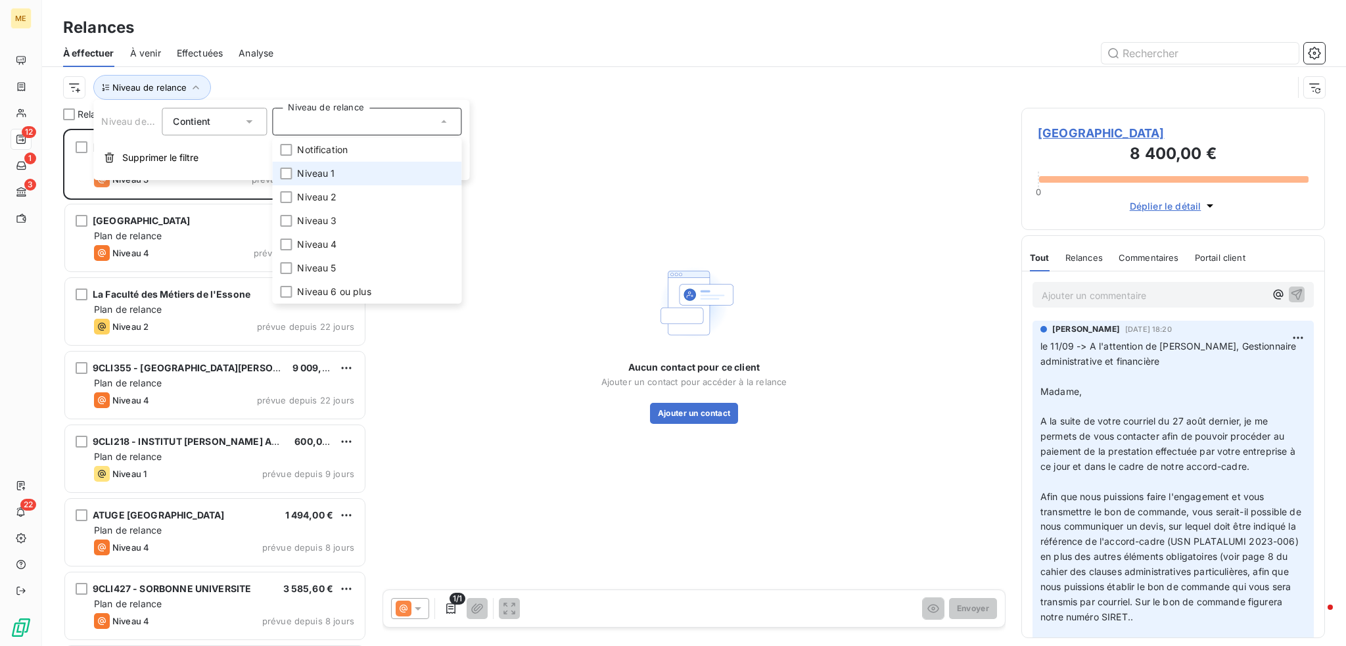 Image resolution: width=1346 pixels, height=646 pixels. I want to click on input: Rechercher, so click(1200, 53).